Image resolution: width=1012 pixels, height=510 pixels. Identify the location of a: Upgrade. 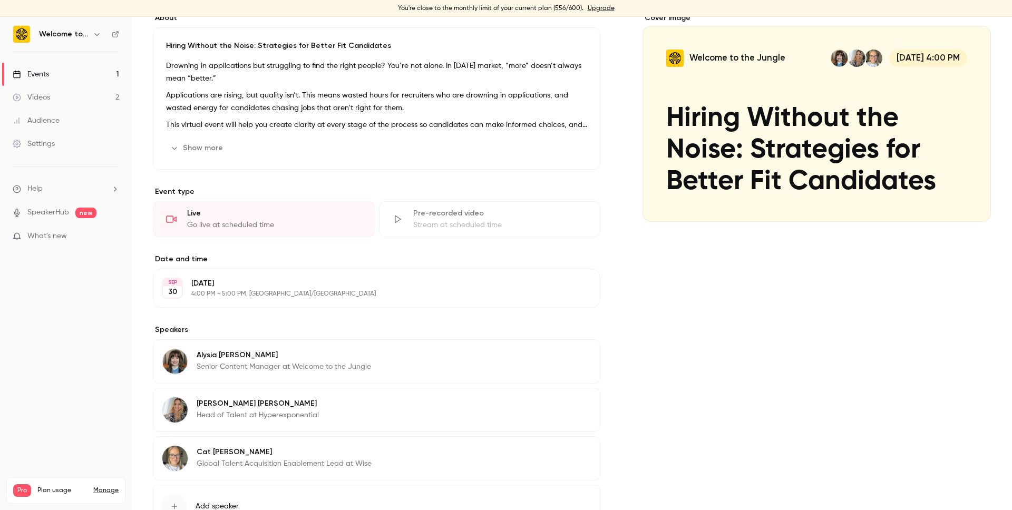
(601, 8).